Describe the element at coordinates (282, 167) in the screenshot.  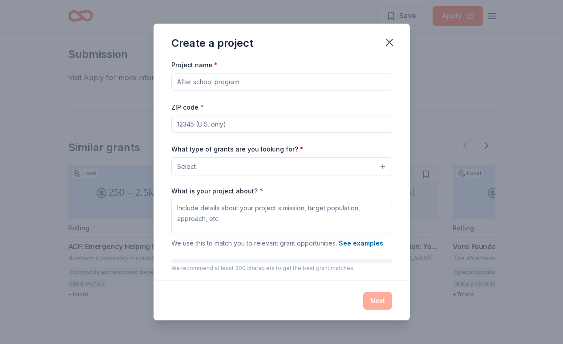
I see `button: Select` at that location.